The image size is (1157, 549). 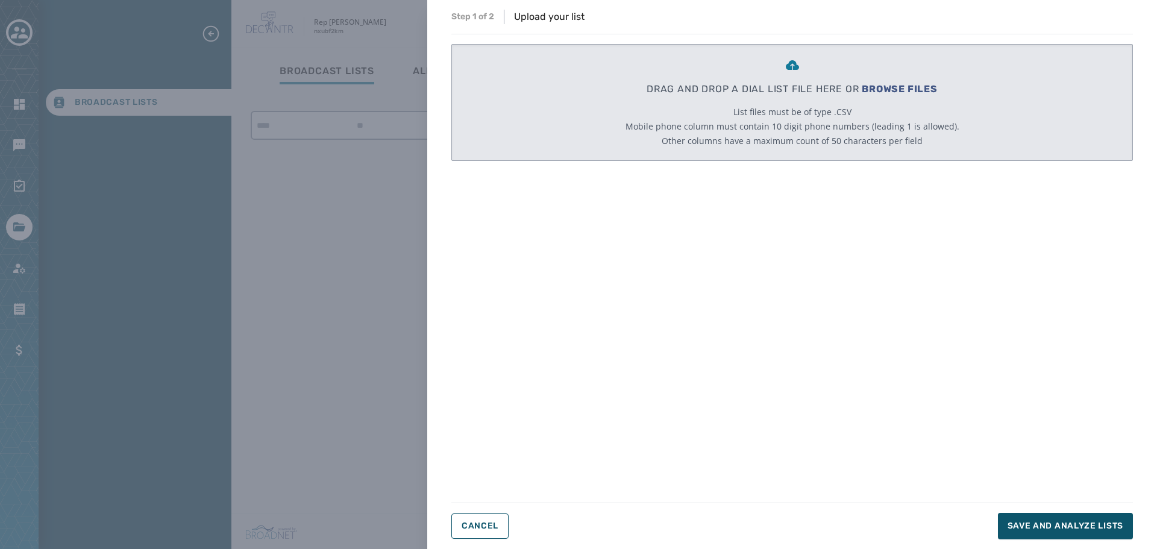 I want to click on button: Save and analyze lists, so click(x=1065, y=526).